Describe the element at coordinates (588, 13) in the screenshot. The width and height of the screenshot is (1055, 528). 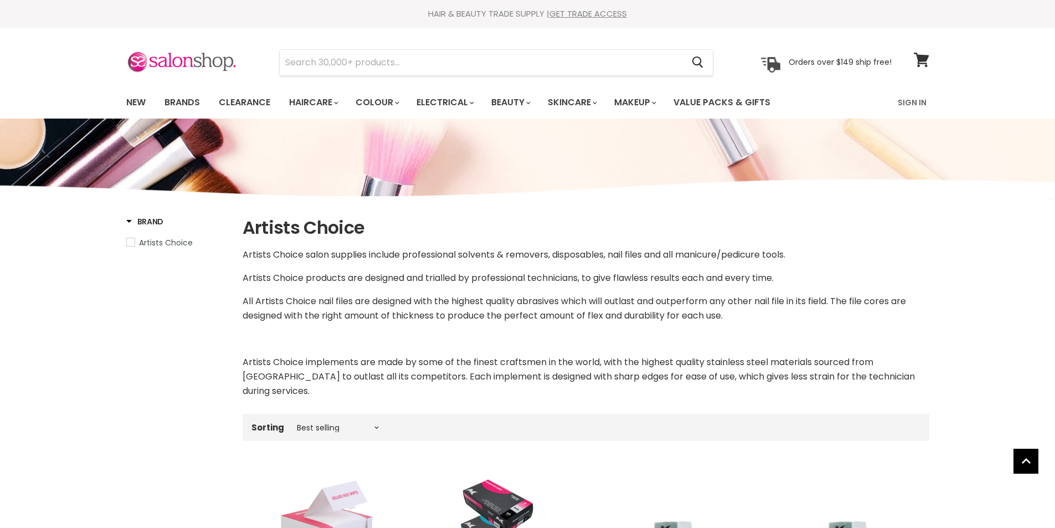
I see `a: GET TRADE ACCESS` at that location.